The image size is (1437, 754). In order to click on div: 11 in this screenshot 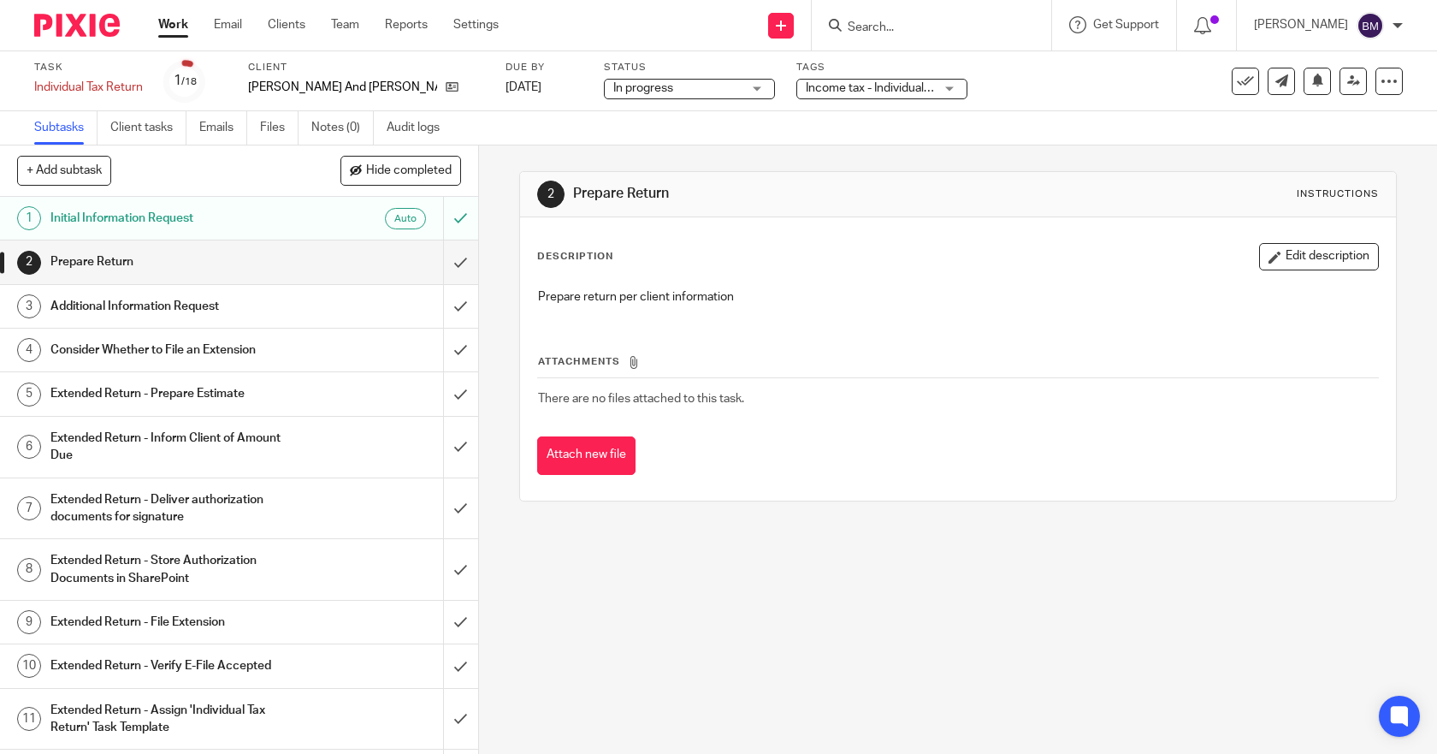, I will do `click(29, 718)`.